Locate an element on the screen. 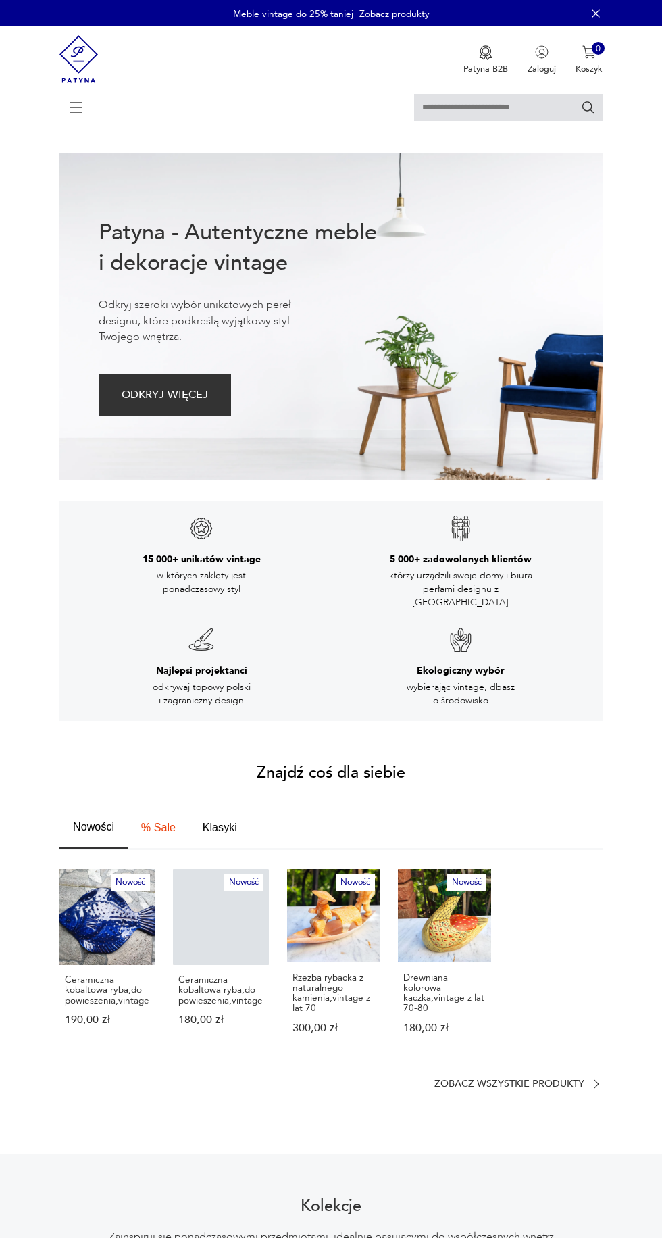 The width and height of the screenshot is (662, 1238). a: NowośćRzeźba rybacka z naturalnego kamienia,vintage z lat 70Rzeźba rybacka z naturalnego kamienia... is located at coordinates (334, 963).